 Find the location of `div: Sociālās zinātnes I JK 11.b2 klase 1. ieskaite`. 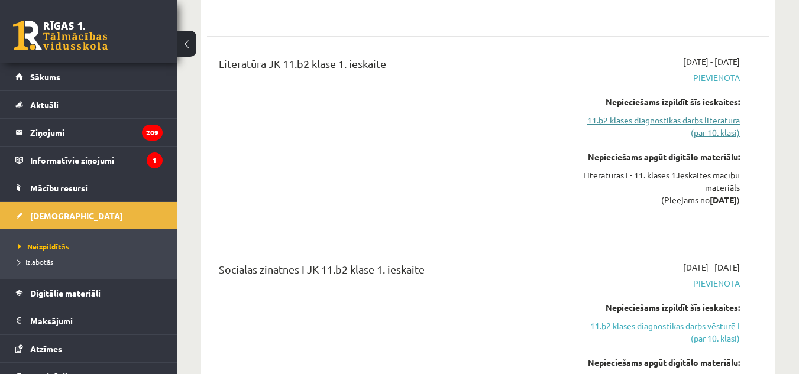

div: Sociālās zinātnes I JK 11.b2 klase 1. ieskaite is located at coordinates (389, 272).